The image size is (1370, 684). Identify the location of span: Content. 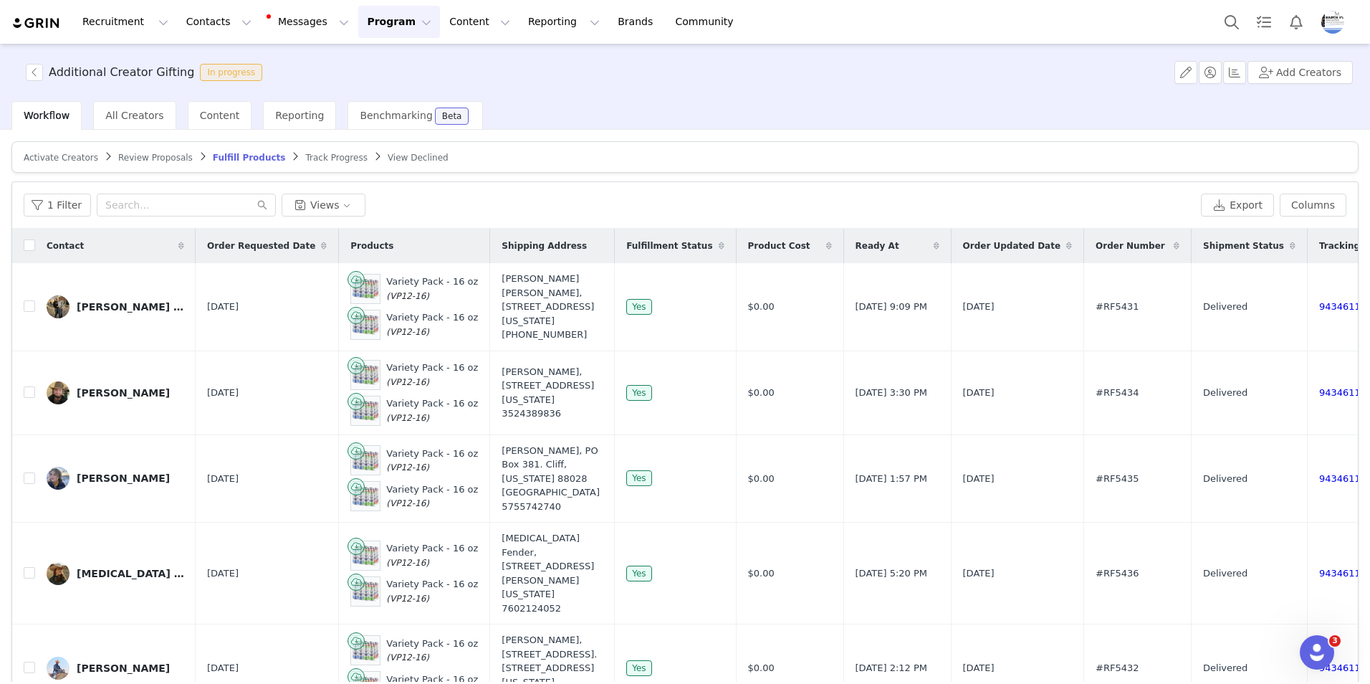
(220, 115).